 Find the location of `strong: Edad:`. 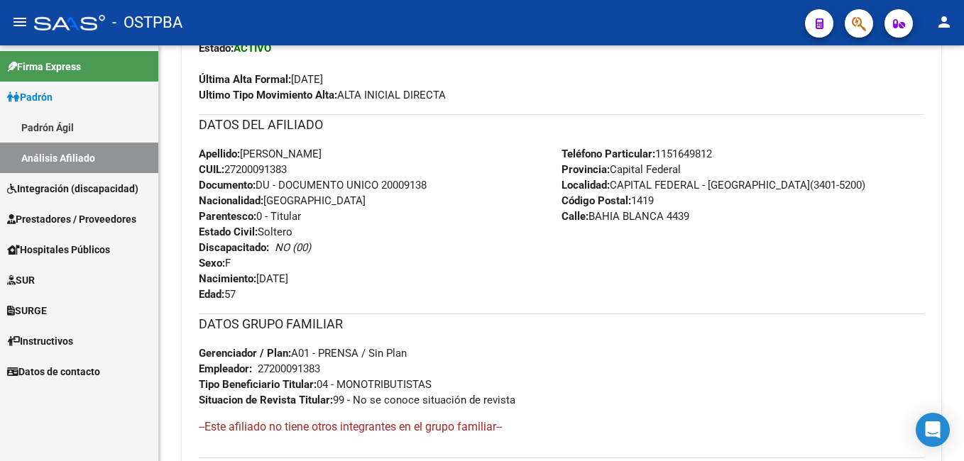

strong: Edad: is located at coordinates (212, 295).